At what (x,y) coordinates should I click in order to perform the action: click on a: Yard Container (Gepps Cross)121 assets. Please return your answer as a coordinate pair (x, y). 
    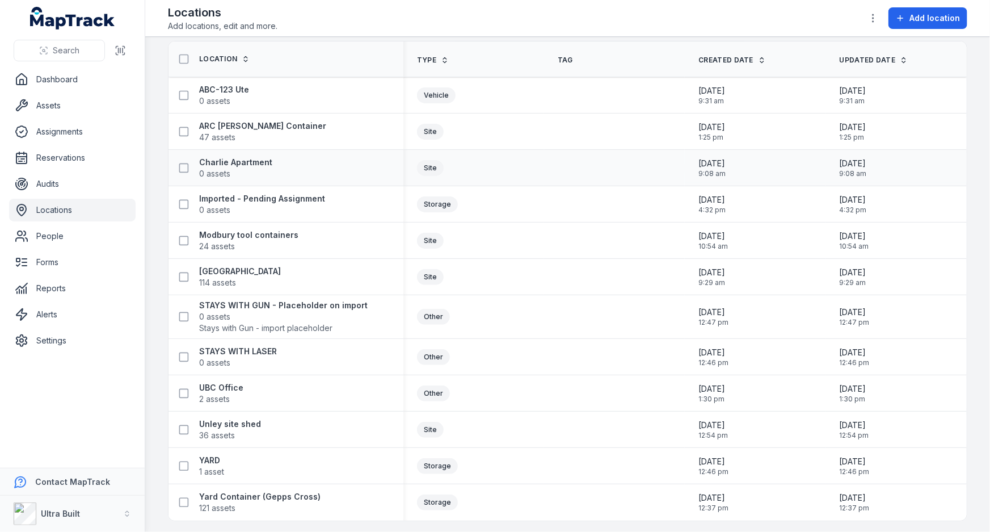
    Looking at the image, I should click on (260, 502).